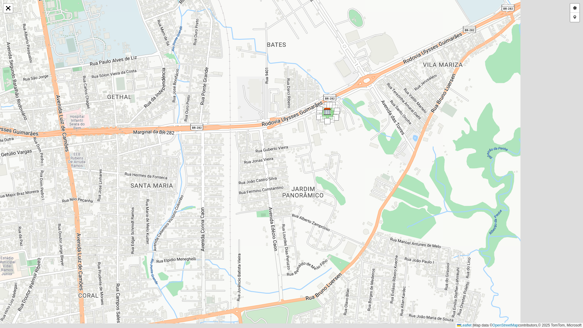 The width and height of the screenshot is (583, 328). Describe the element at coordinates (505, 325) in the screenshot. I see `a: OpenStreetMap` at that location.